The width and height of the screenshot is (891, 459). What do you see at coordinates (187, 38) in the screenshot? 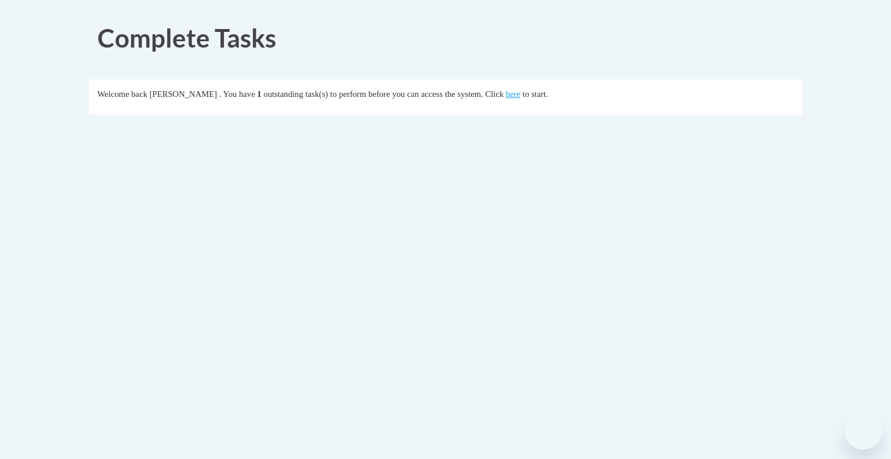
I see `span: Complete Tasks` at bounding box center [187, 38].